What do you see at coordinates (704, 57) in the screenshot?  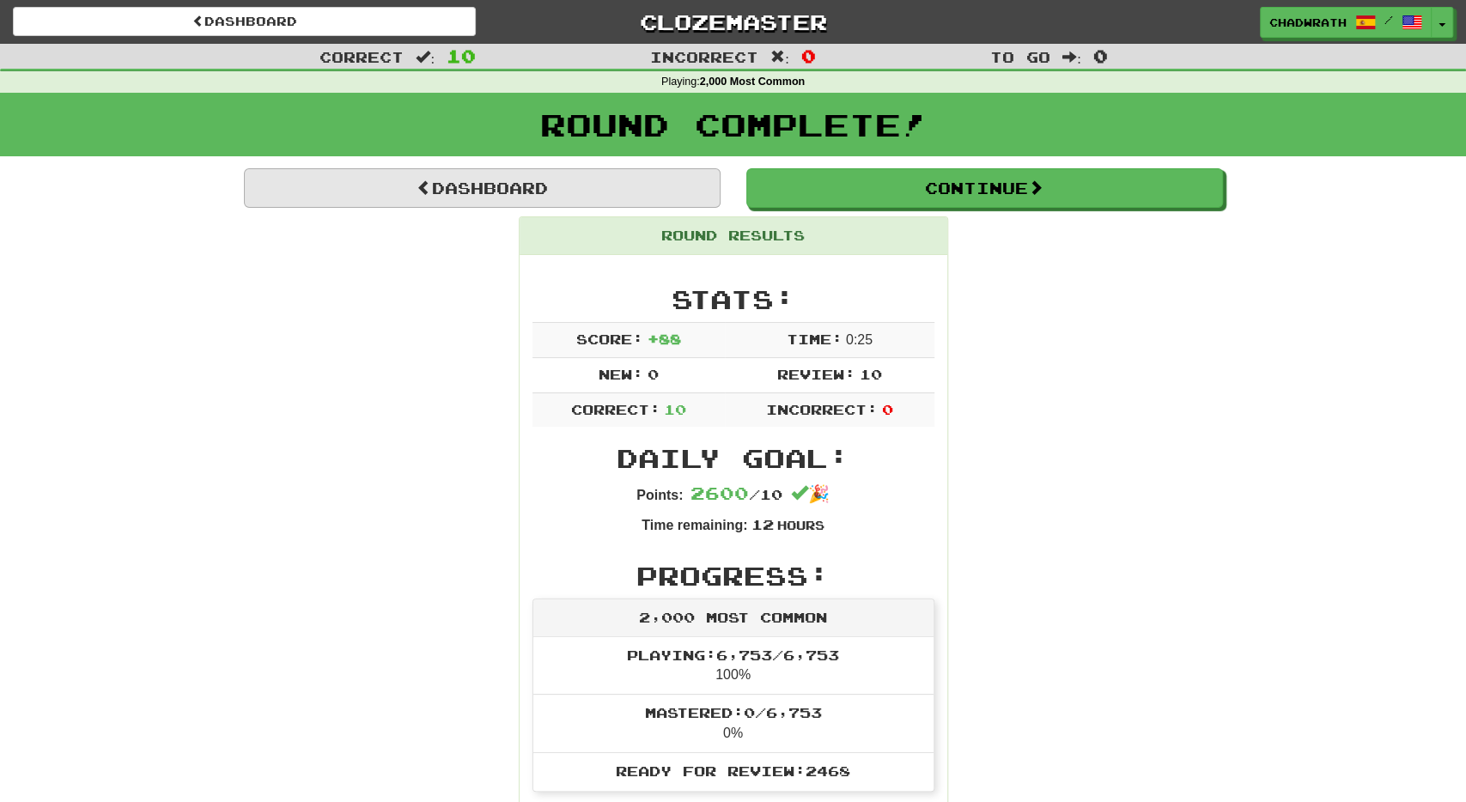 I see `span: Incorrect` at bounding box center [704, 57].